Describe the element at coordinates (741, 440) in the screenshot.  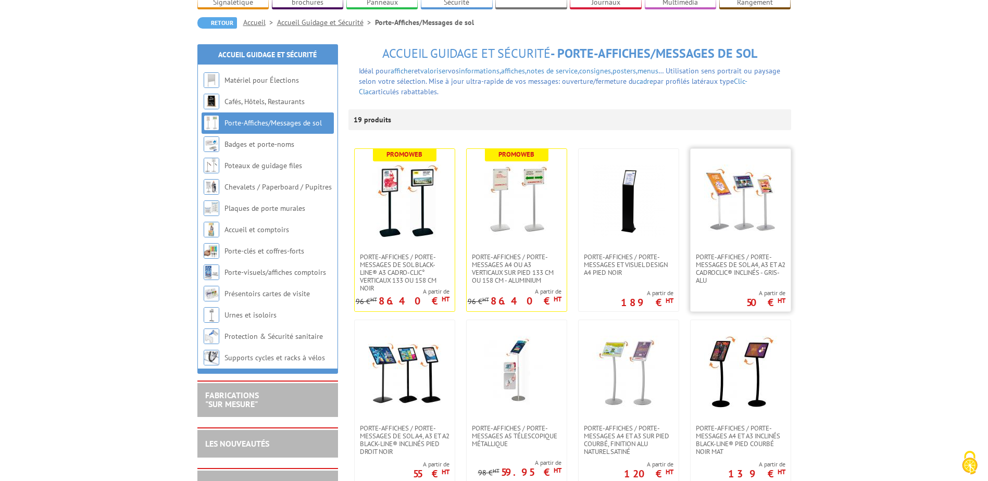
I see `span: Porte-affiches / Porte-messages A4 et A3 inclinés Black-Line® pied courbé noir mat` at that location.